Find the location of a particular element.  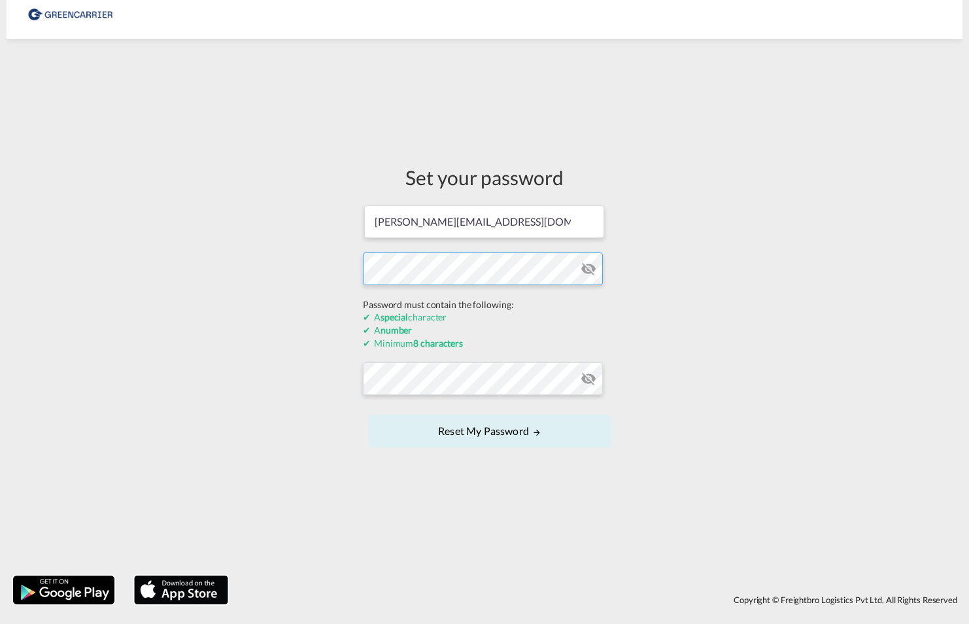

div: Set your password is located at coordinates (485, 177).